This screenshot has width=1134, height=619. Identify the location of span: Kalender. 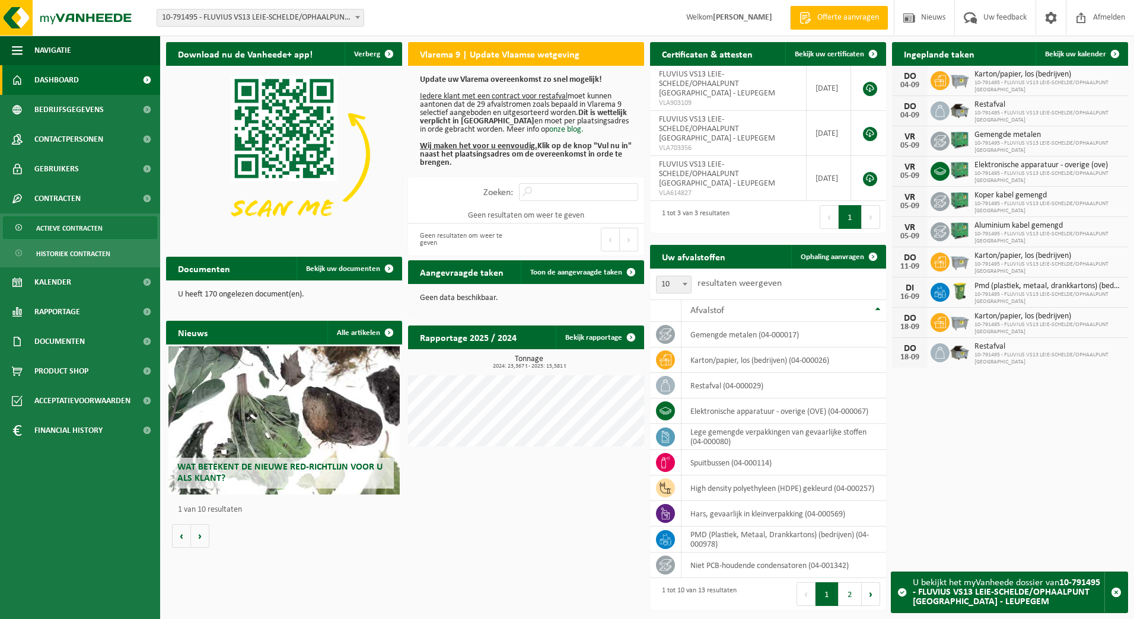
(53, 282).